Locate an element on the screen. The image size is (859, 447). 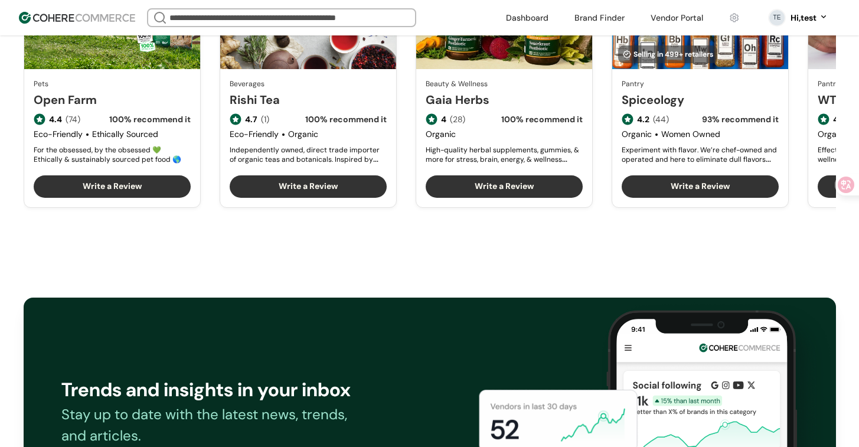
div: Stay up to date with the latest news, trends, and articles. is located at coordinates (213, 425).